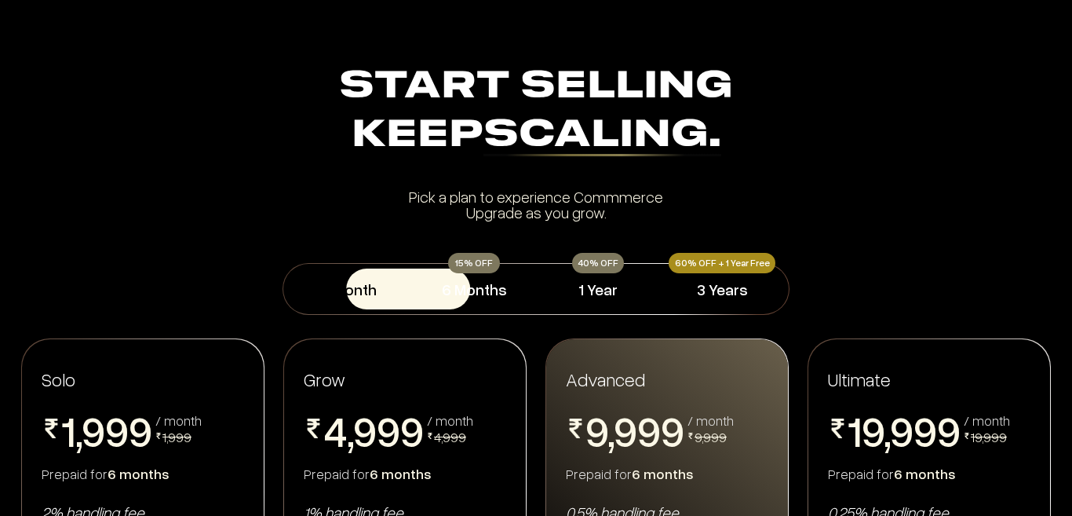 Image resolution: width=1072 pixels, height=516 pixels. I want to click on div: 15% OFF, so click(474, 263).